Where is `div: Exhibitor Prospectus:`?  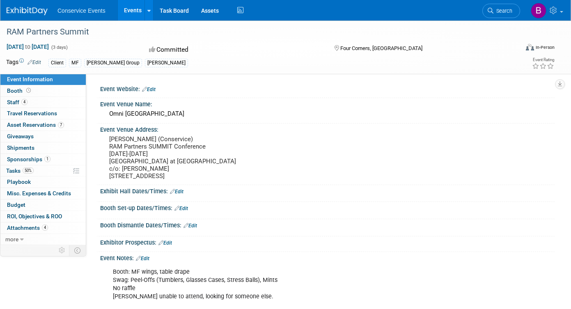 div: Exhibitor Prospectus: is located at coordinates (327, 242).